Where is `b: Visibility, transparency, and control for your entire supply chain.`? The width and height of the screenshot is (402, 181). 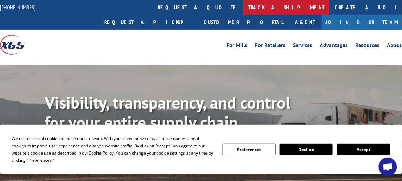
b: Visibility, transparency, and control for your entire supply chain. is located at coordinates (168, 113).